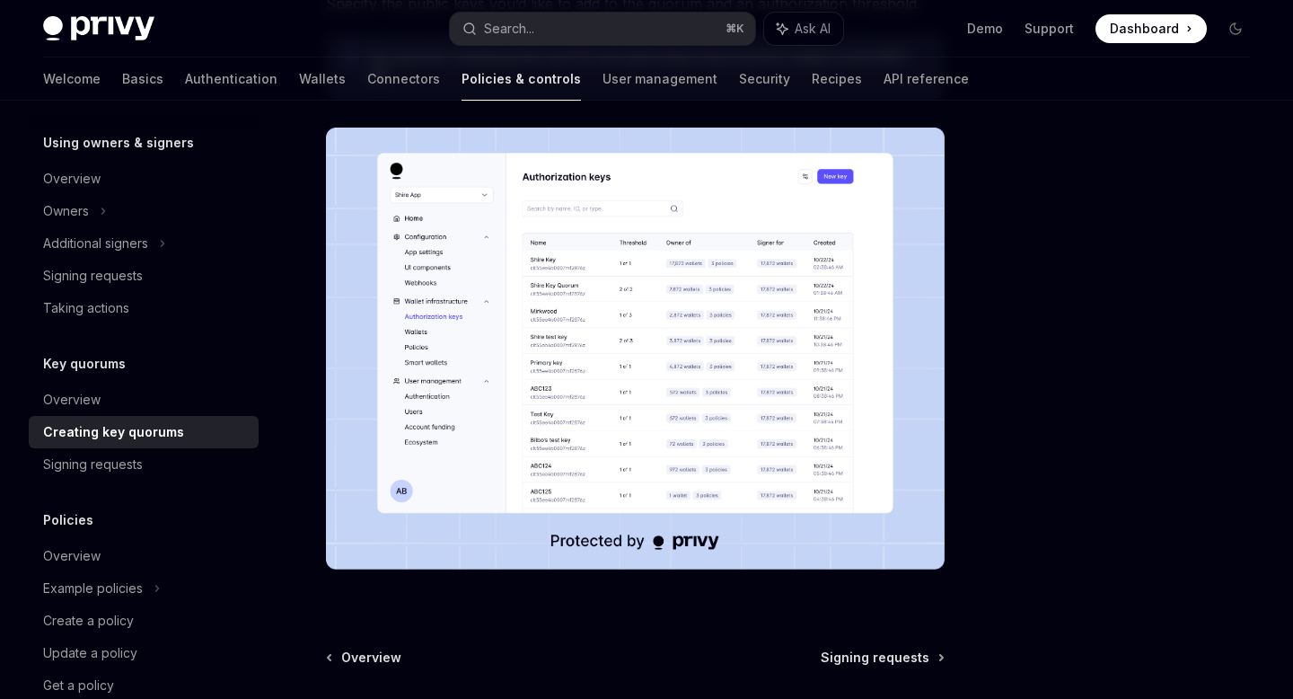 The image size is (1293, 699). What do you see at coordinates (509, 29) in the screenshot?
I see `div: Search...` at bounding box center [509, 29].